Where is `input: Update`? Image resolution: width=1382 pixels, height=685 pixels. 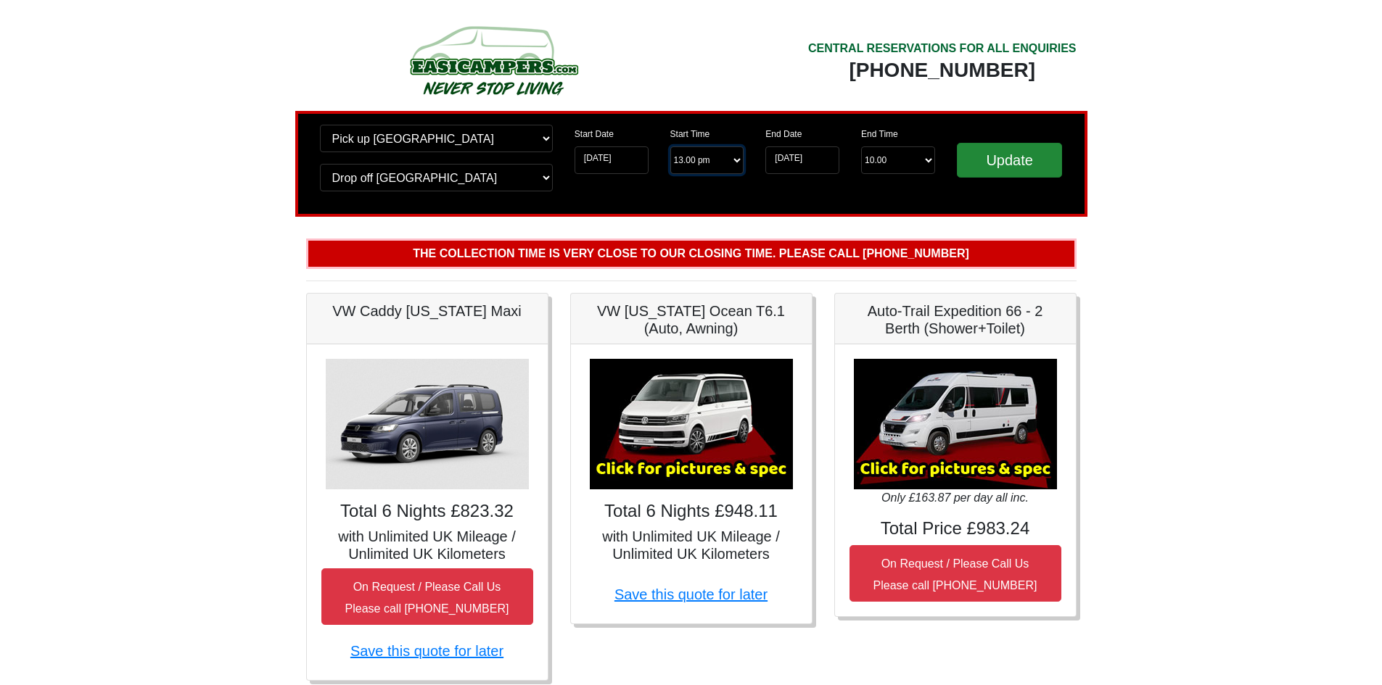 input: Update is located at coordinates (1010, 160).